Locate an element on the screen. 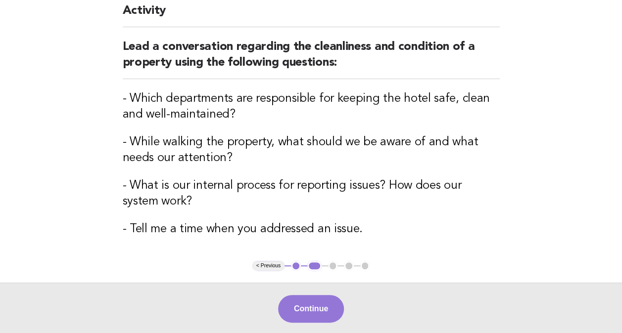 The width and height of the screenshot is (622, 333). h3: - Tell me a time when you addressed an issue. is located at coordinates (311, 230).